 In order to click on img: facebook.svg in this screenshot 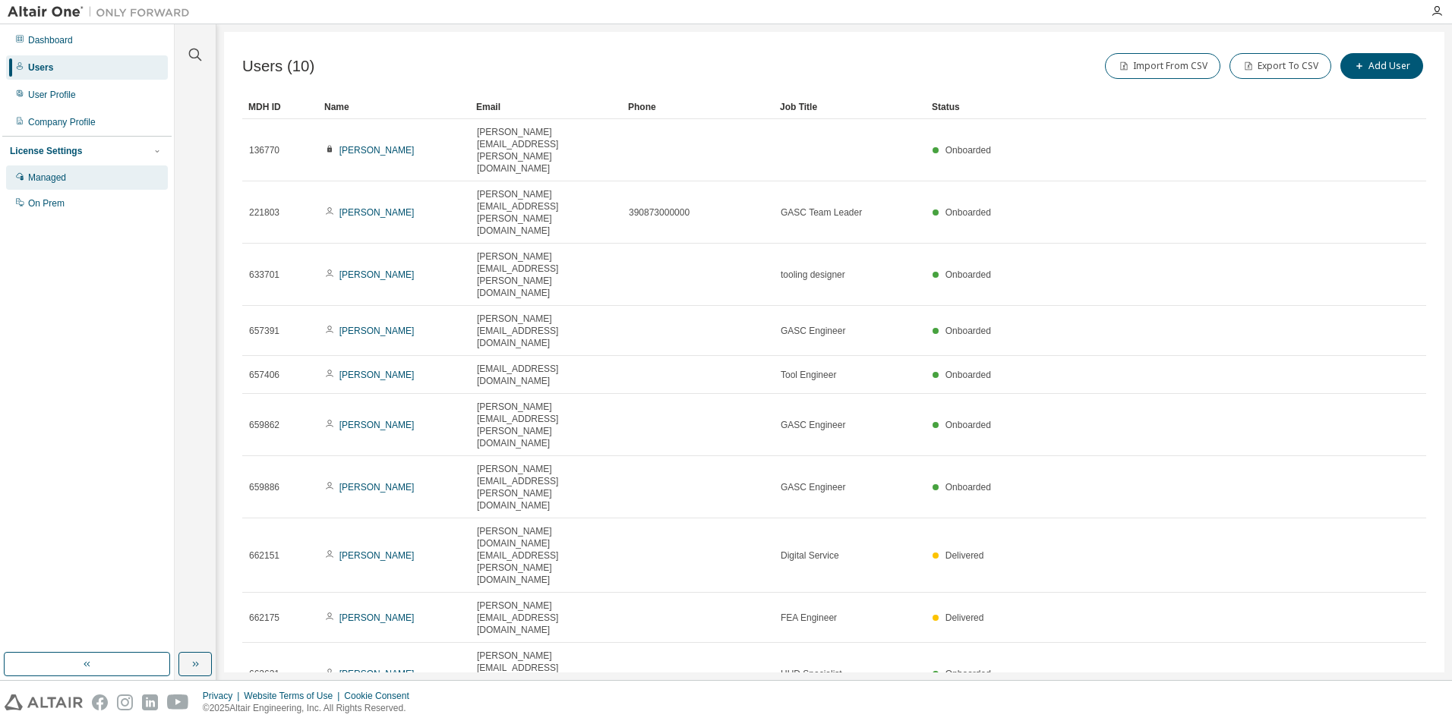, I will do `click(99, 702)`.